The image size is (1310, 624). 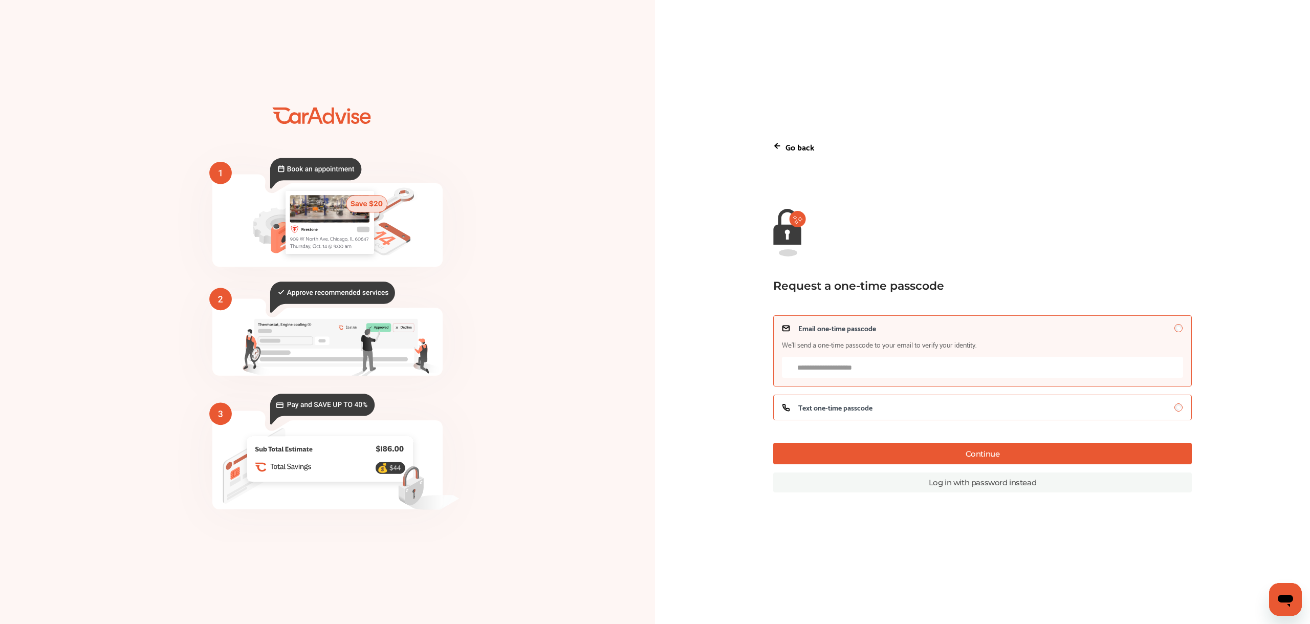 I want to click on a: Log in with password instead, so click(x=983, y=482).